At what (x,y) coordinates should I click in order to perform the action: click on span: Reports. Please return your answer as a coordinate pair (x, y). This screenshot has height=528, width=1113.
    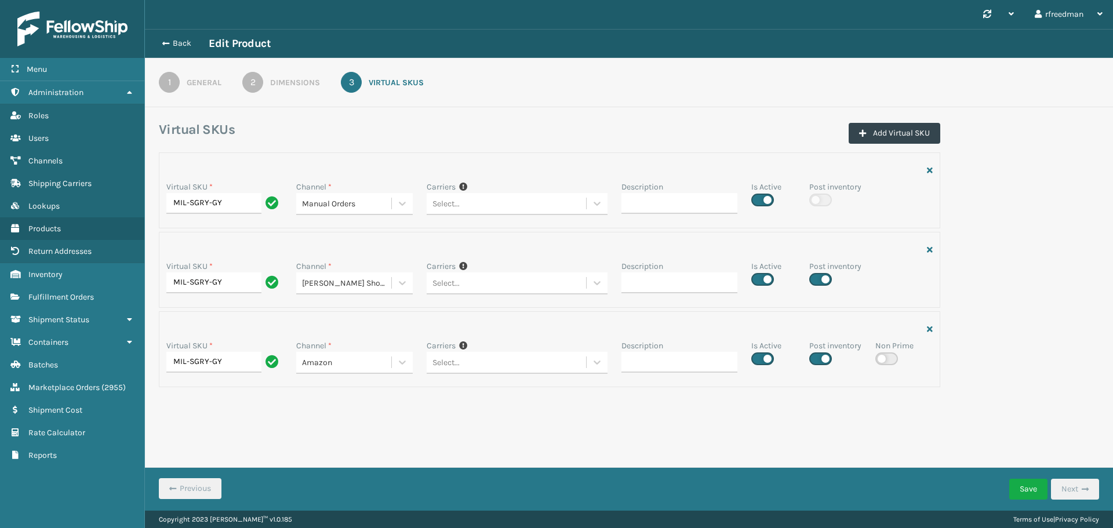
    Looking at the image, I should click on (42, 455).